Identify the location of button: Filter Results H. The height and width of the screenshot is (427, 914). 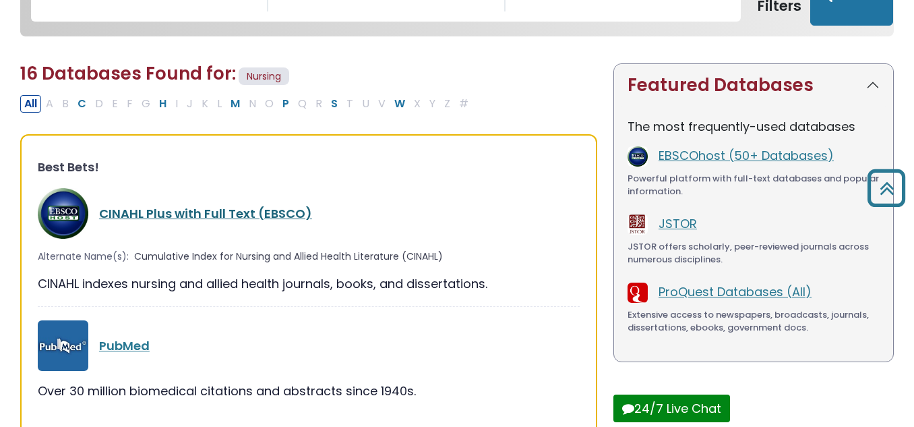
(163, 104).